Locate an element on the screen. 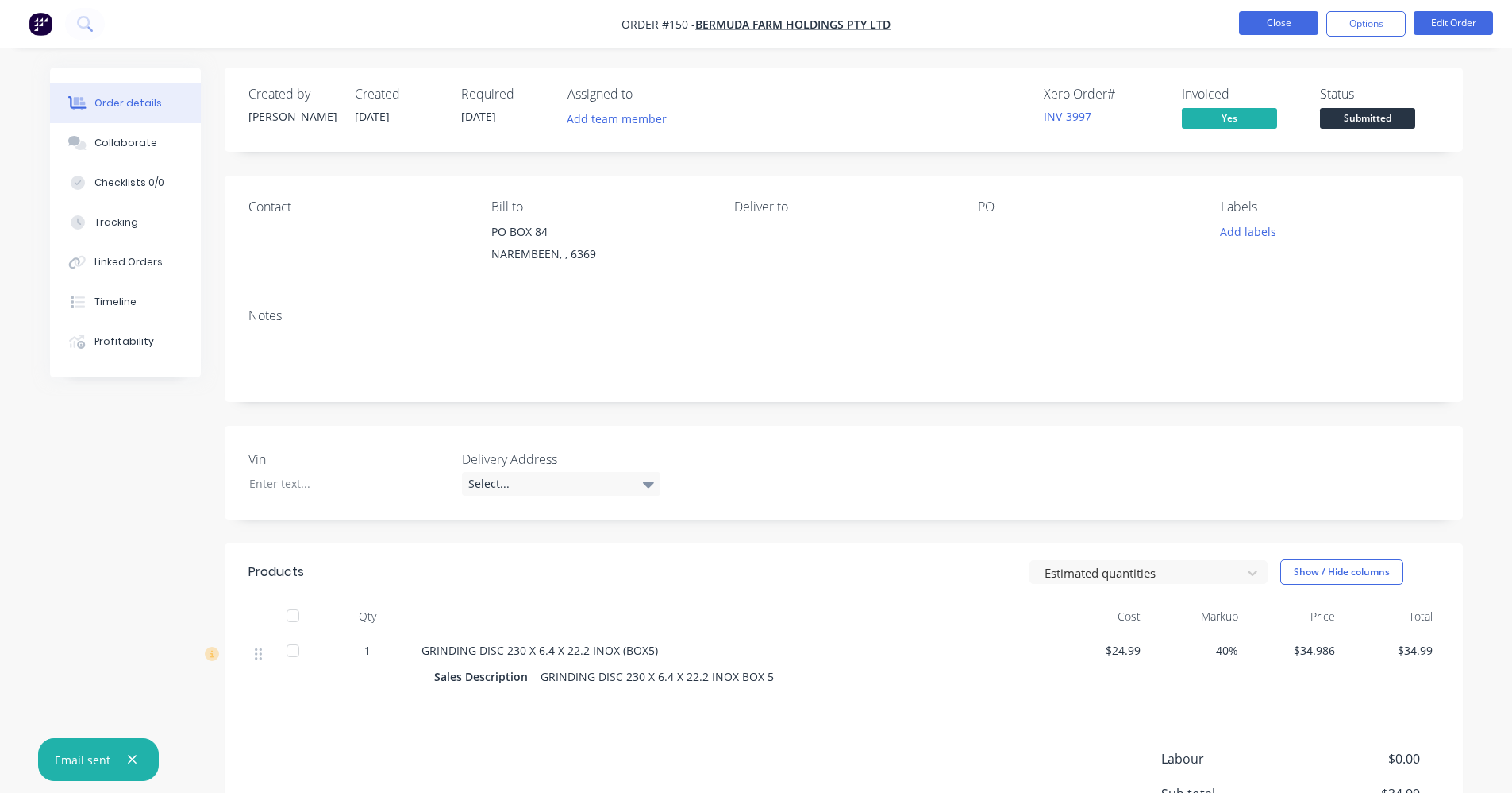  div: Qty is located at coordinates (368, 616).